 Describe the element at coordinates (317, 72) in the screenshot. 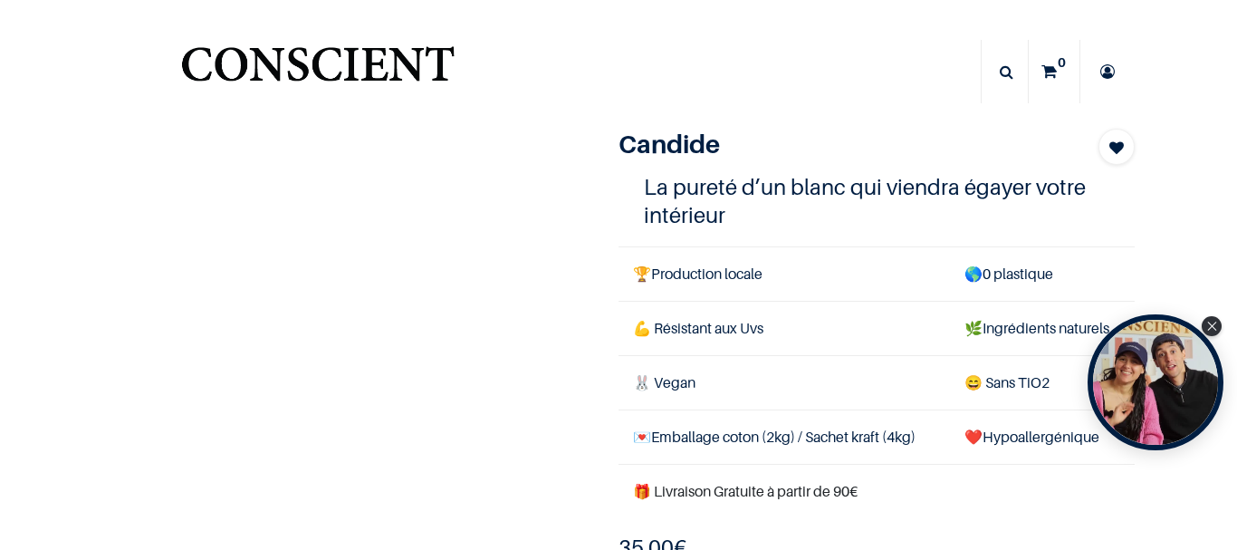

I see `a: Logo of Conscient` at that location.